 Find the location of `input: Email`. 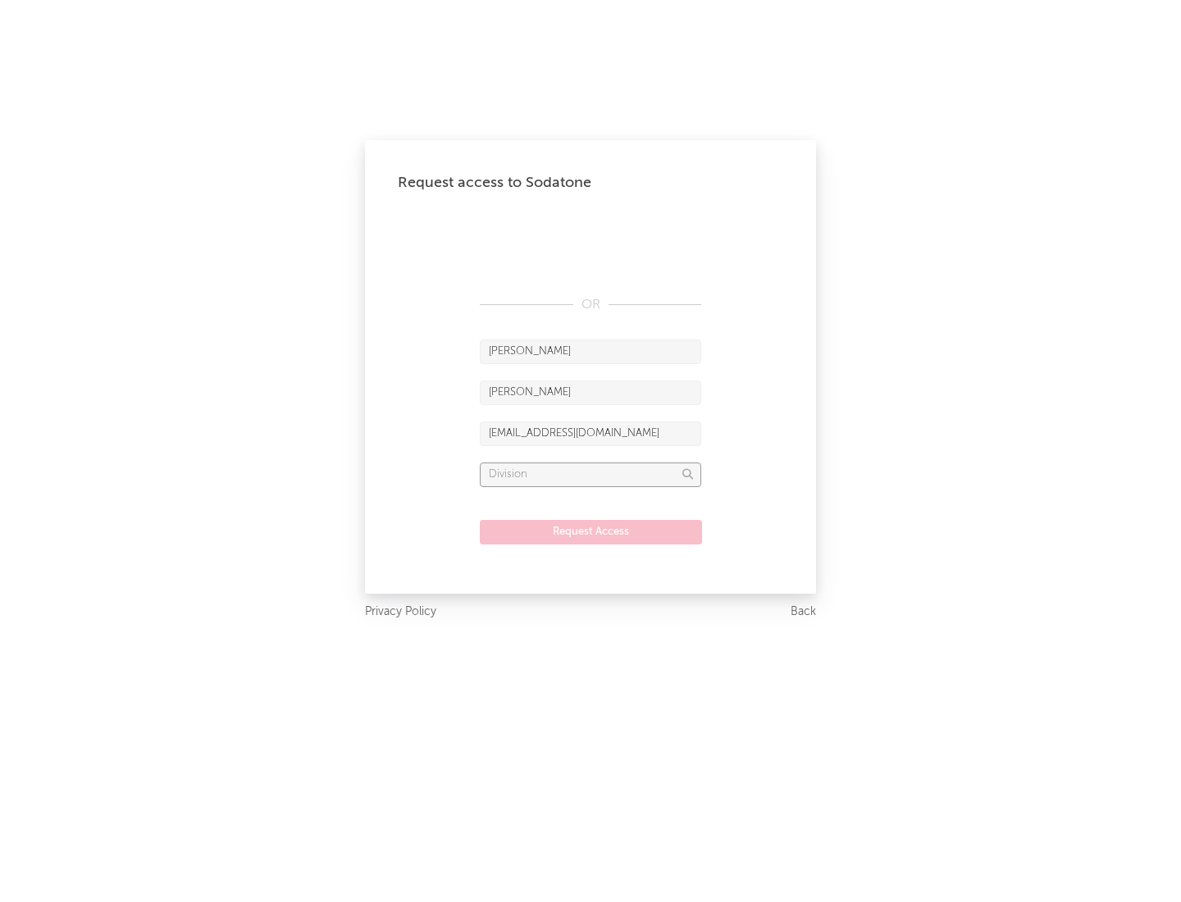

input: Email is located at coordinates (591, 434).